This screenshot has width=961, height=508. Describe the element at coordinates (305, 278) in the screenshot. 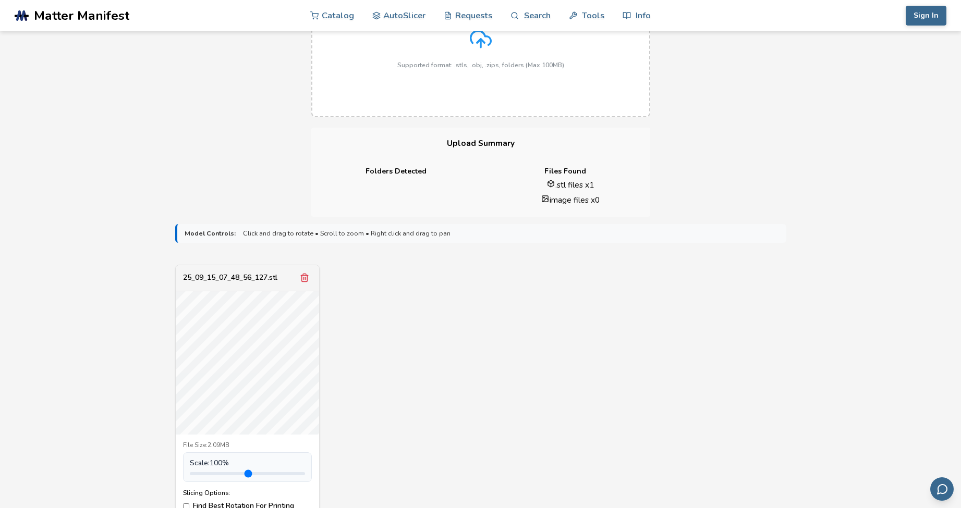

I see `button: Remove model` at that location.